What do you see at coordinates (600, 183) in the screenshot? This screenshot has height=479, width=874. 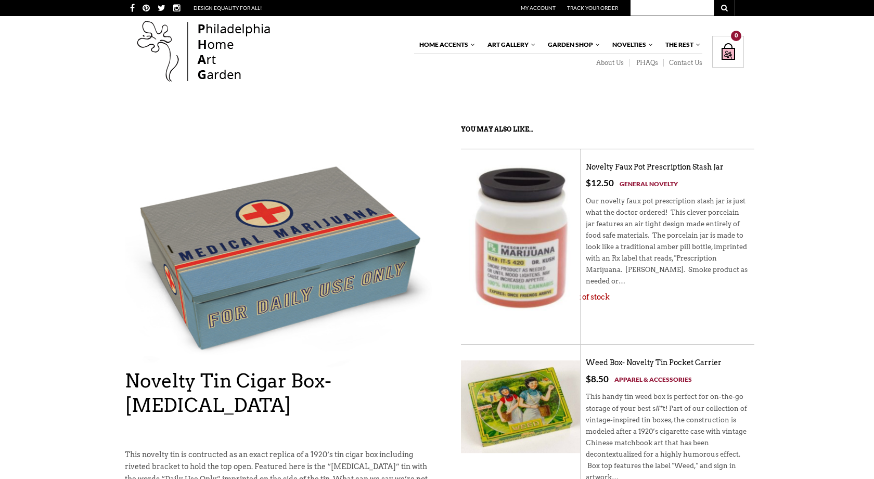 I see `bdi: 12.50` at bounding box center [600, 183].